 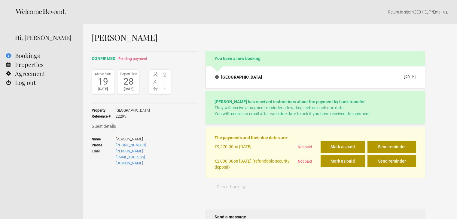 I want to click on div: Depart Tue, so click(x=128, y=74).